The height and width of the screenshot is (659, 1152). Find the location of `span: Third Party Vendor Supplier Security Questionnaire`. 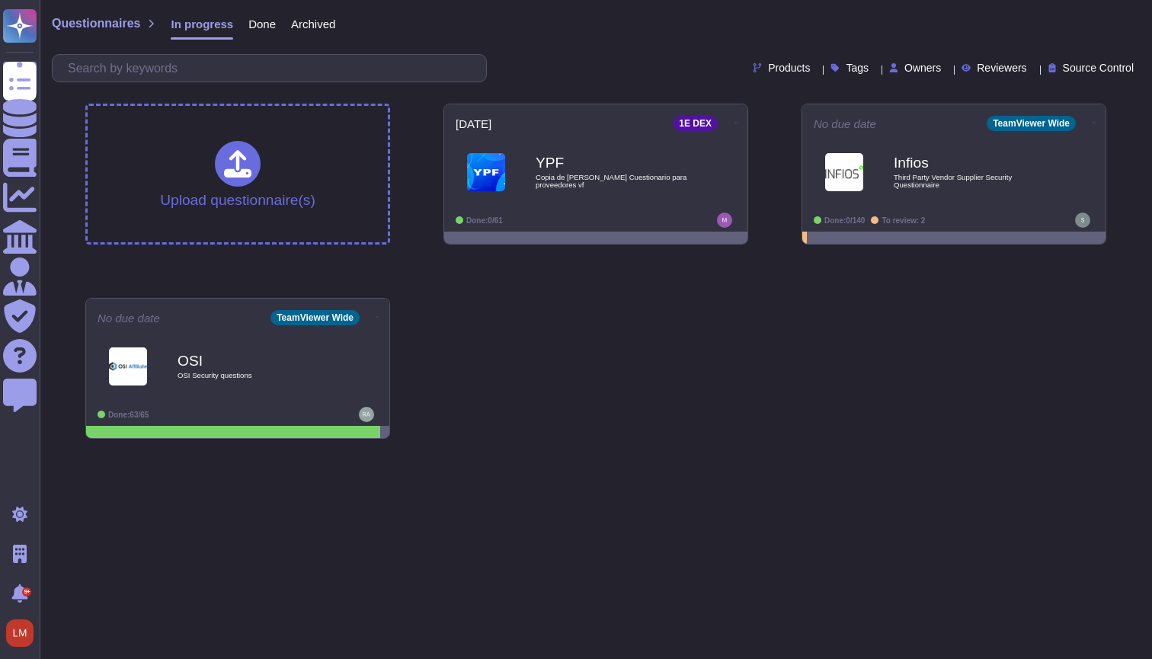

span: Third Party Vendor Supplier Security Questionnaire is located at coordinates (970, 181).